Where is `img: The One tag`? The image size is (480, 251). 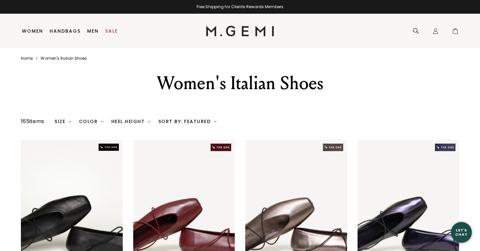 img: The One tag is located at coordinates (109, 147).